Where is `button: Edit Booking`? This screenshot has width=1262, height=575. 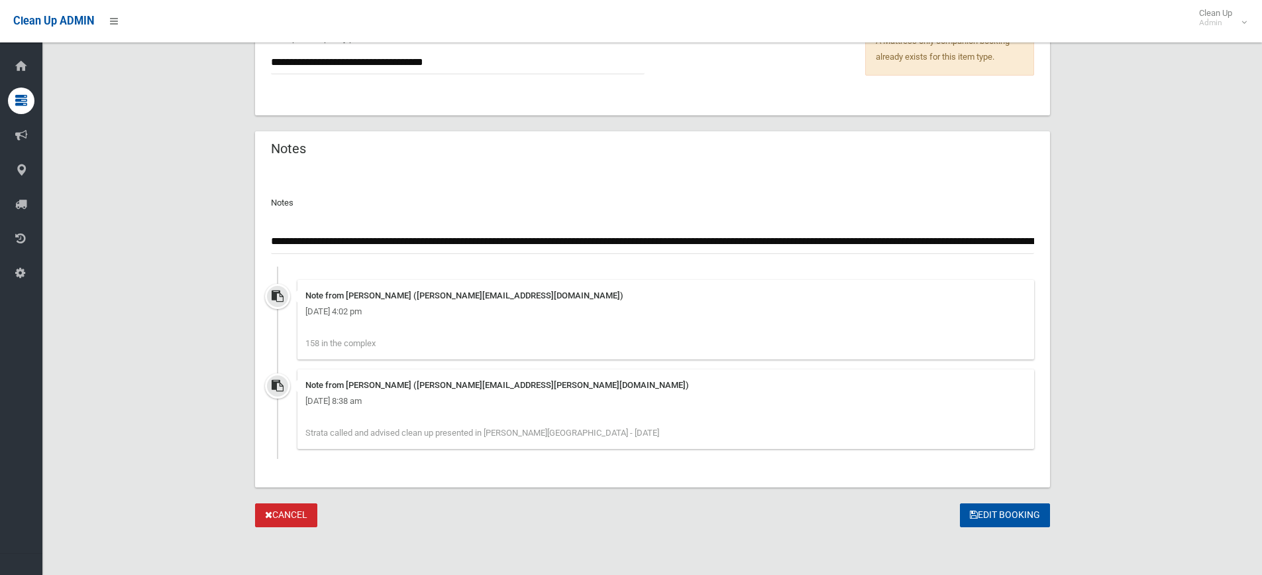 button: Edit Booking is located at coordinates (1005, 515).